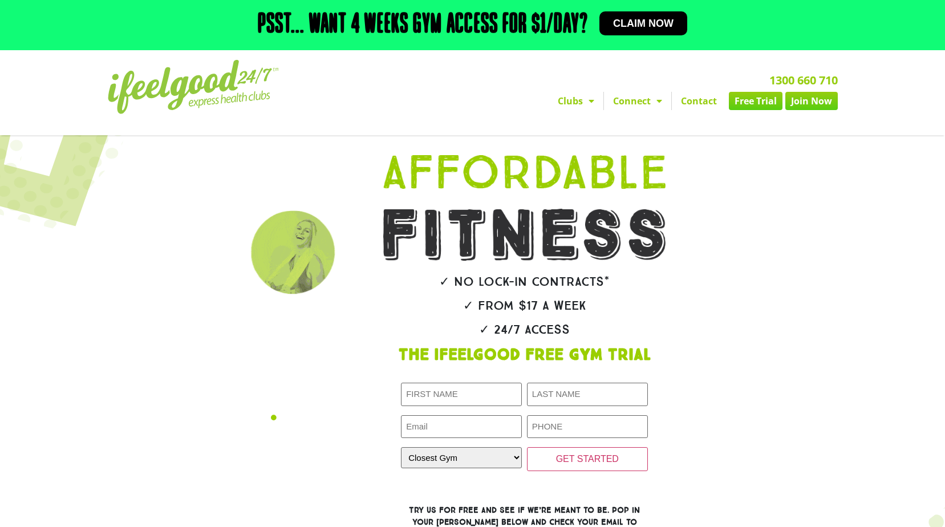 This screenshot has width=945, height=527. Describe the element at coordinates (812, 101) in the screenshot. I see `a: Join Now` at that location.